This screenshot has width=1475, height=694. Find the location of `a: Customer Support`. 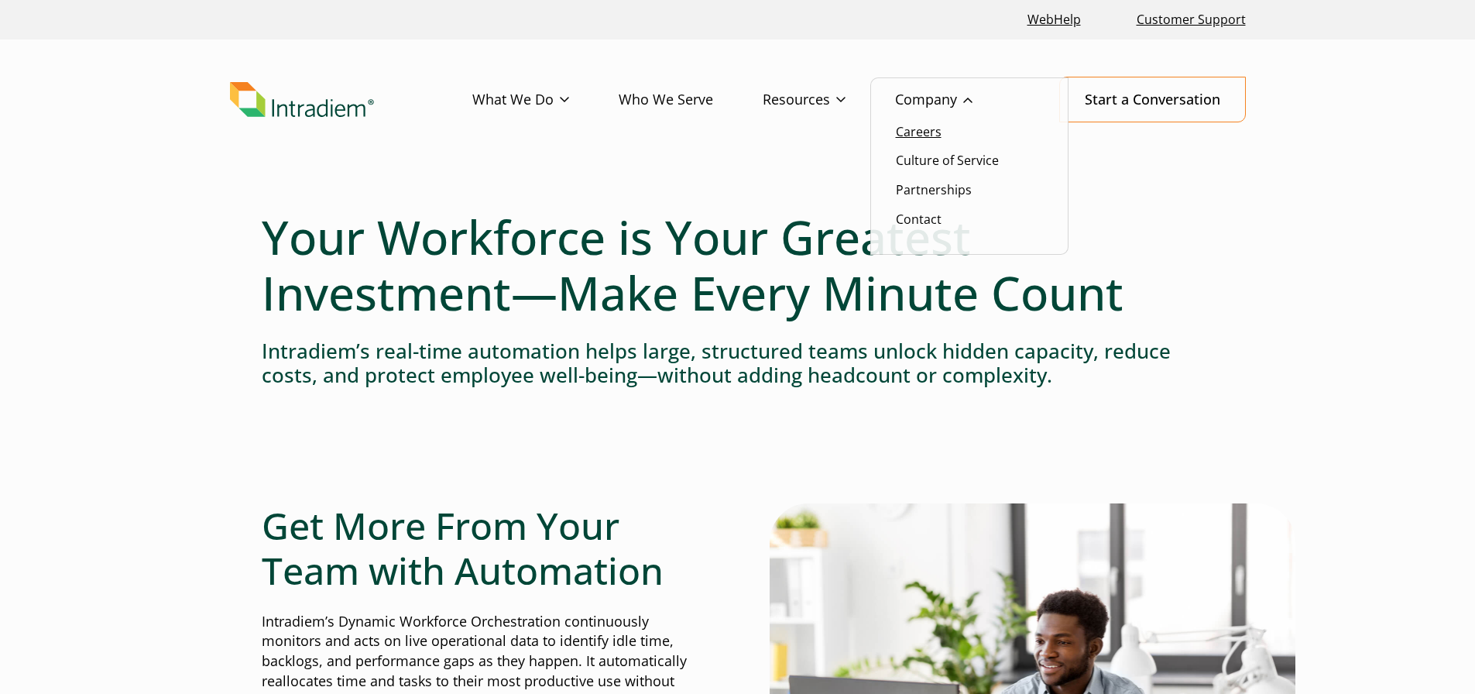

a: Customer Support is located at coordinates (1191, 19).